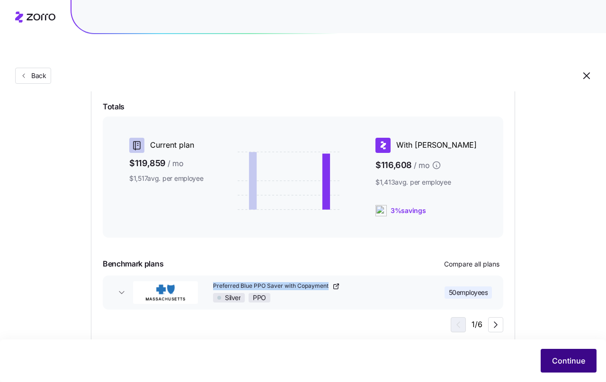 The height and width of the screenshot is (382, 606). What do you see at coordinates (303, 106) in the screenshot?
I see `span: Totals` at bounding box center [303, 106].